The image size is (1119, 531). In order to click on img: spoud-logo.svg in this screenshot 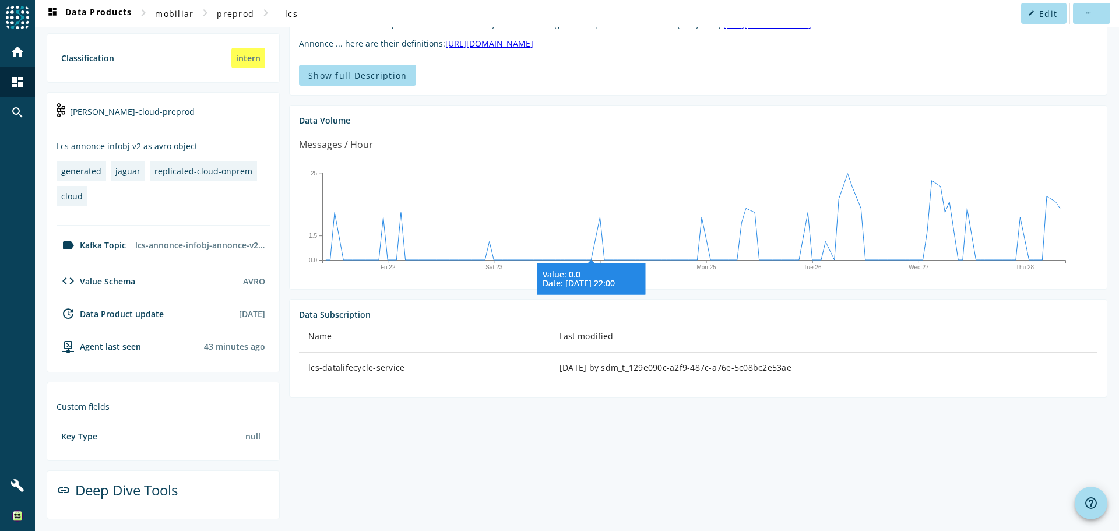, I will do `click(17, 17)`.